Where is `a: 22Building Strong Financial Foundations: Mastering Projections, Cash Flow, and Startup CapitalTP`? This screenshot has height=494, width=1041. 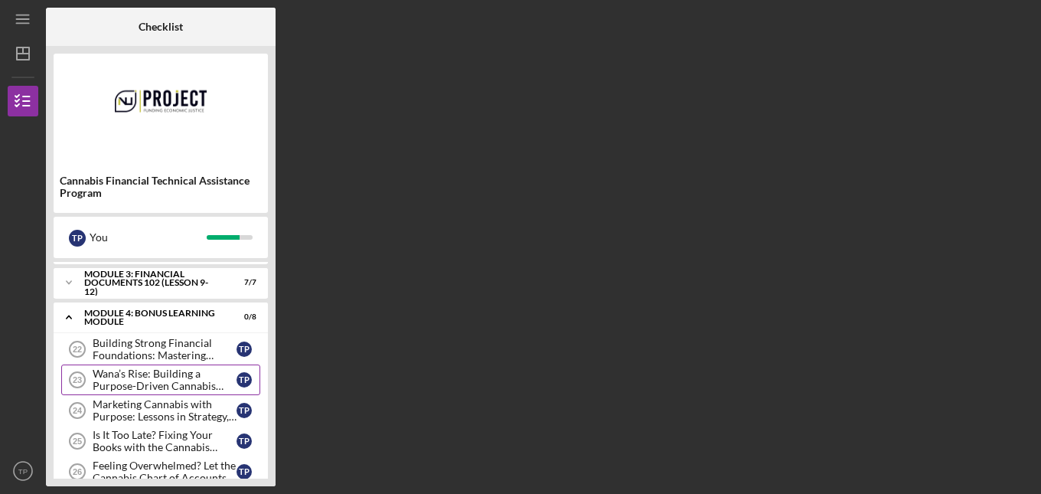 a: 22Building Strong Financial Foundations: Mastering Projections, Cash Flow, and Startup CapitalTP is located at coordinates (161, 349).